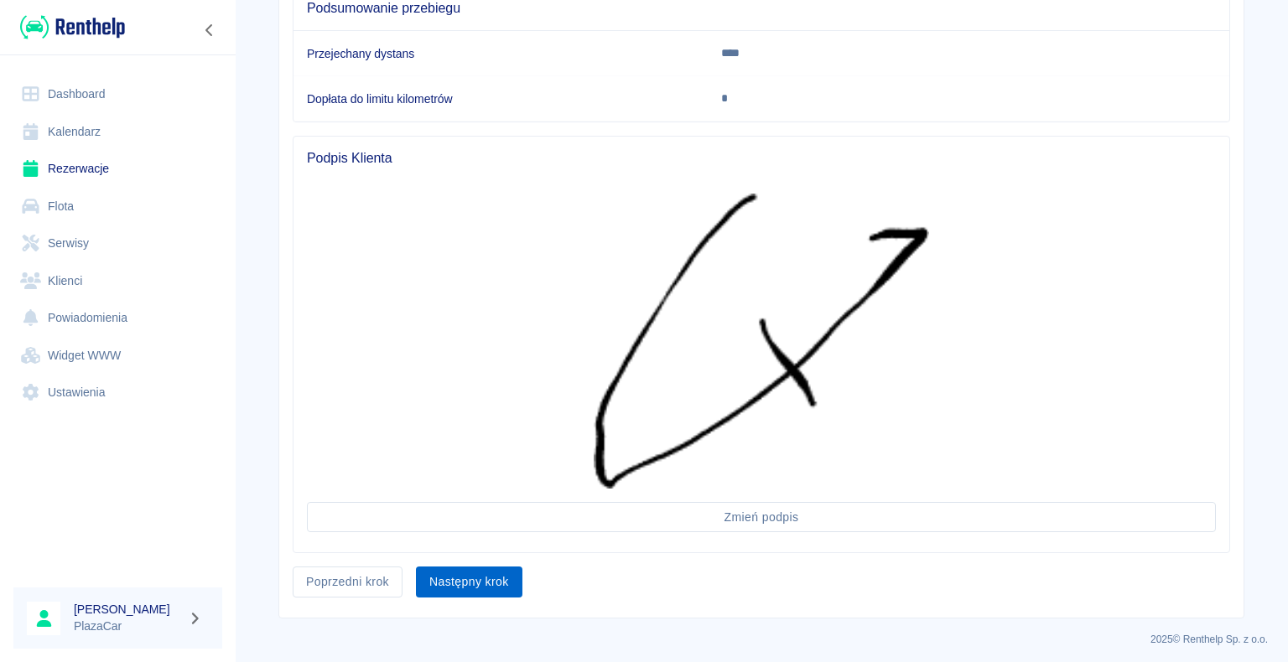 Image resolution: width=1288 pixels, height=662 pixels. I want to click on h6: Dopłata do limitu kilometrów, so click(500, 99).